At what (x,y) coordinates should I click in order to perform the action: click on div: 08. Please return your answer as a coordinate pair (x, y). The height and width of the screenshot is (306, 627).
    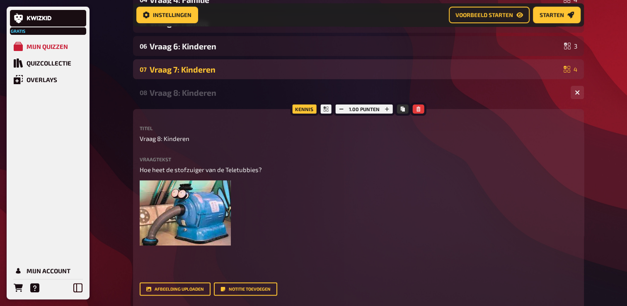
    Looking at the image, I should click on (143, 92).